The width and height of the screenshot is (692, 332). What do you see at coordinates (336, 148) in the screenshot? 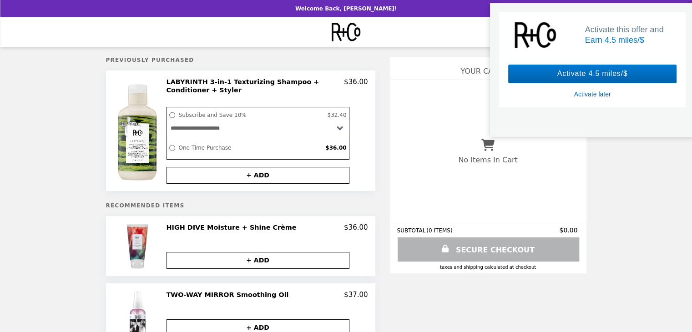
I see `label: $36.00` at bounding box center [336, 148].